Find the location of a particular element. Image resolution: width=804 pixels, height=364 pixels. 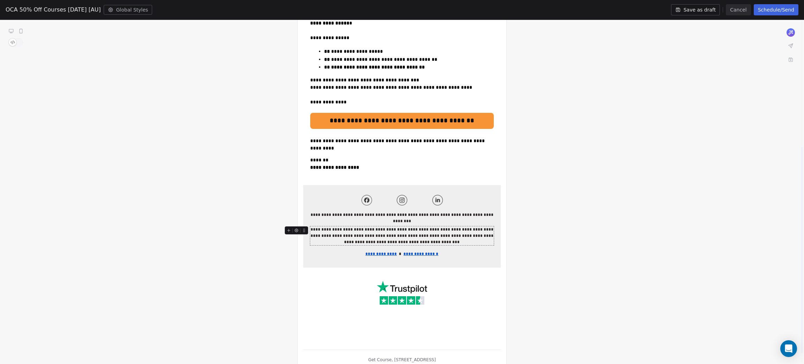

button: Cancel is located at coordinates (738, 10).